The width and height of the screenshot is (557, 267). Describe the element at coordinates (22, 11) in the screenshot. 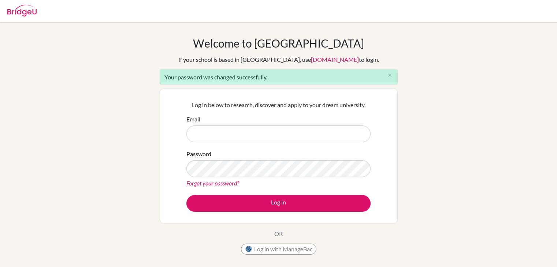

I see `img: Bridge-U` at that location.